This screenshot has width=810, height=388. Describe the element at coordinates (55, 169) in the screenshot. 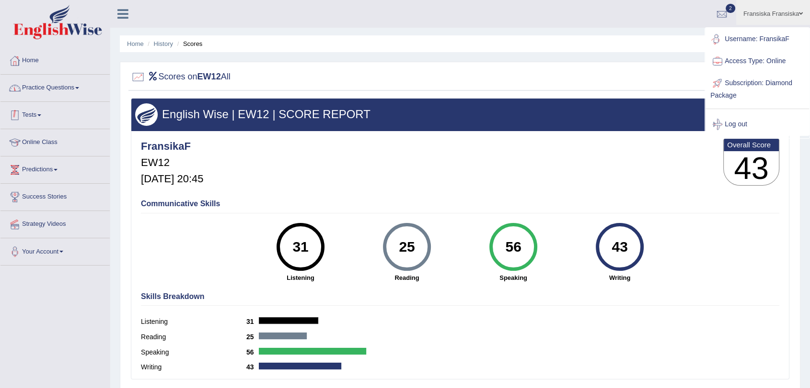

I see `a: Predictions` at that location.